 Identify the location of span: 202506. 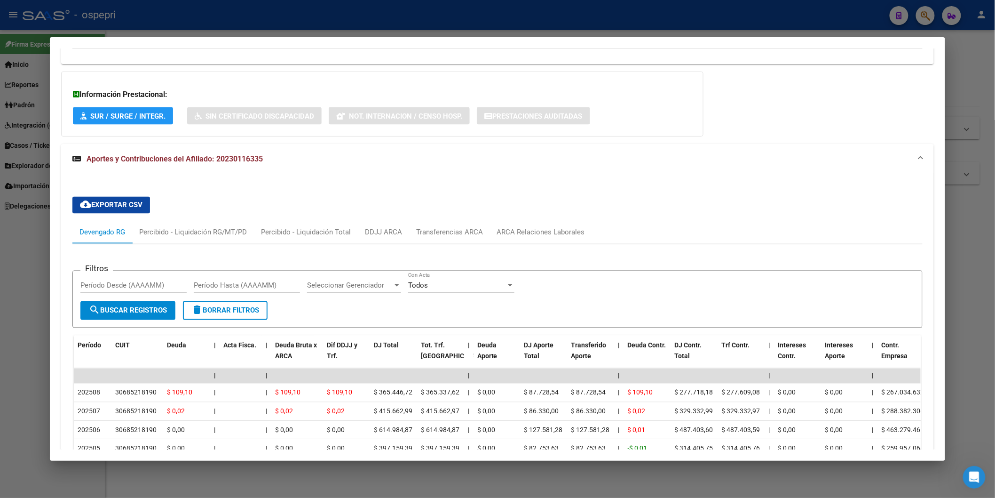
(89, 430).